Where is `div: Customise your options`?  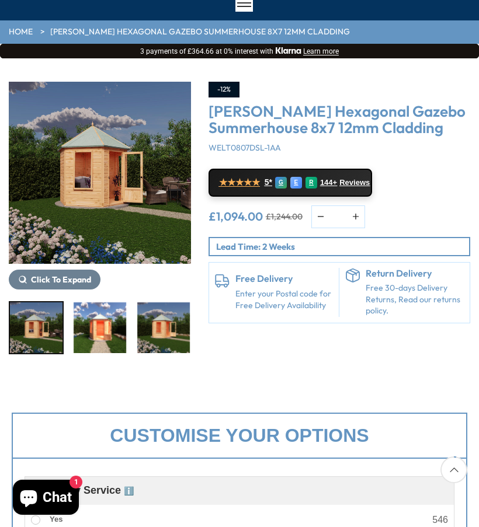 div: Customise your options is located at coordinates (239, 435).